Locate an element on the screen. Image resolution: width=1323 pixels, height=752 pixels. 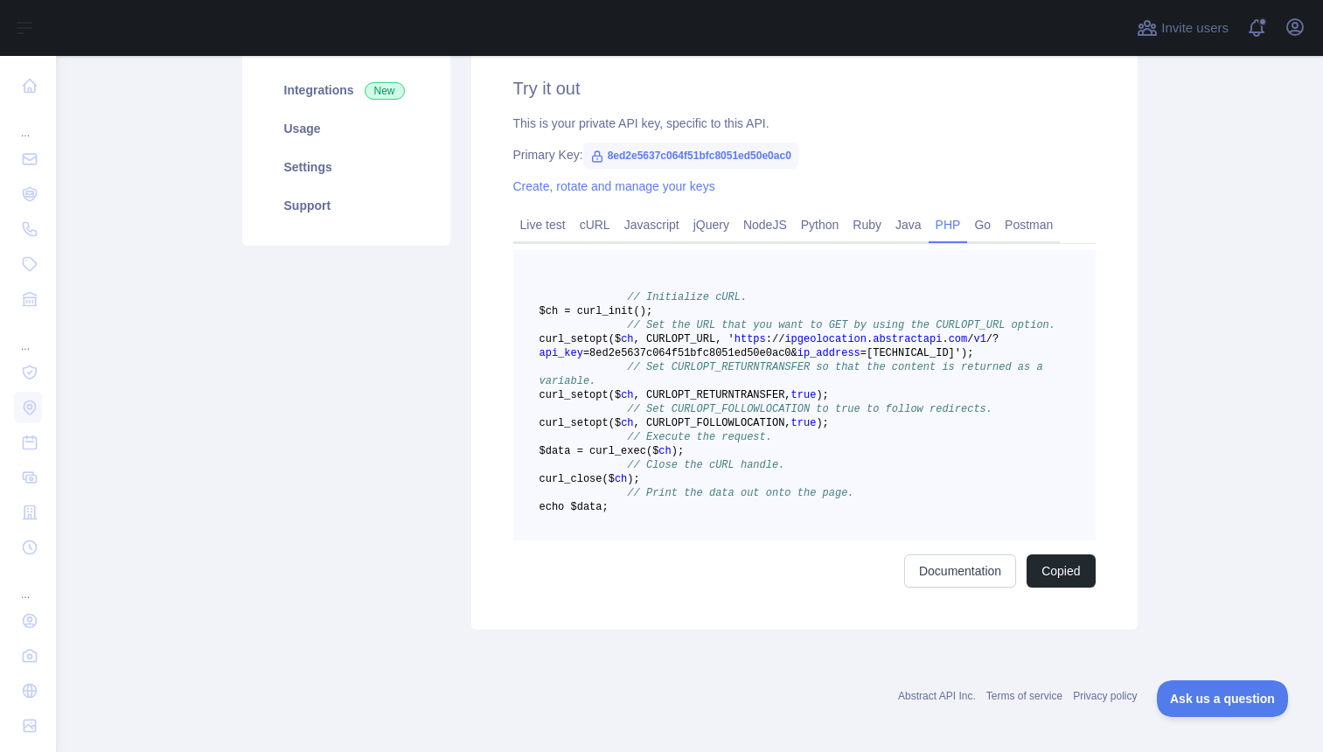
a: Integrations New is located at coordinates (346, 90).